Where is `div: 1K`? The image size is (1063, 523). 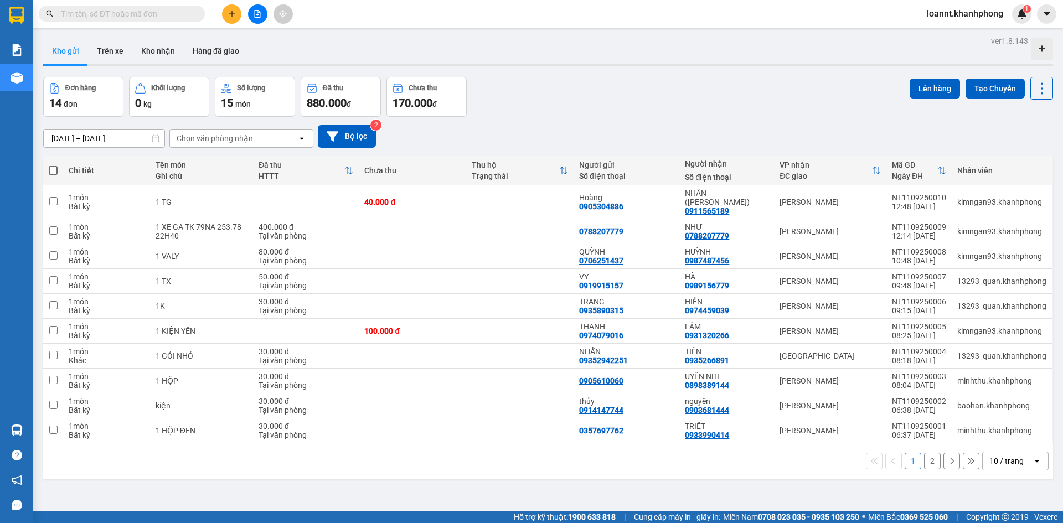
div: 1K is located at coordinates (201, 306).